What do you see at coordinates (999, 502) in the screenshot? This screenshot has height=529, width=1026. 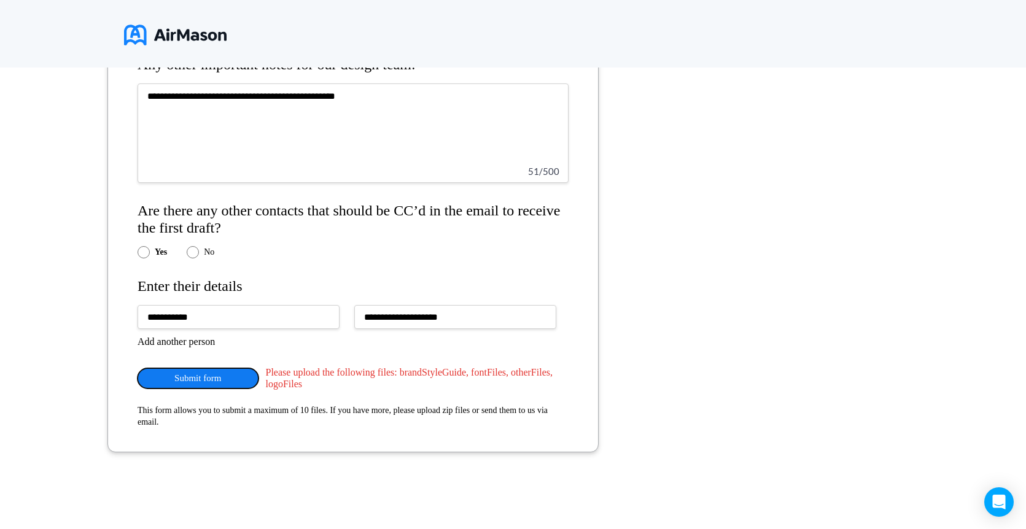 I see `div: Open Intercom Messenger` at bounding box center [999, 502].